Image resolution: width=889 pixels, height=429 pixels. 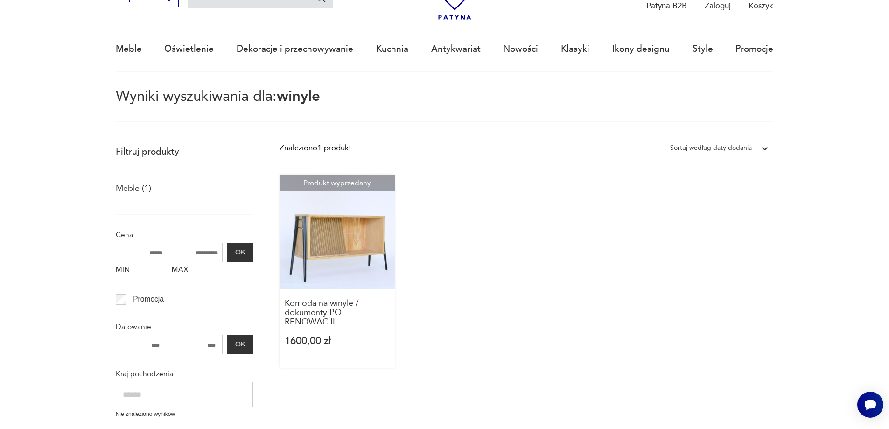 I want to click on p: Datowanie, so click(x=184, y=327).